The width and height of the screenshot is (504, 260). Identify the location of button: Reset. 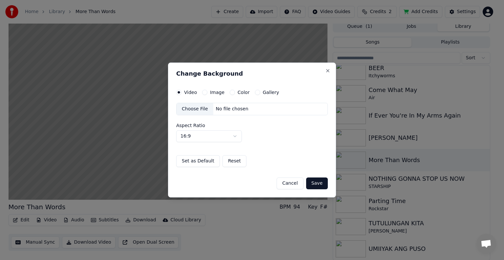
(234, 161).